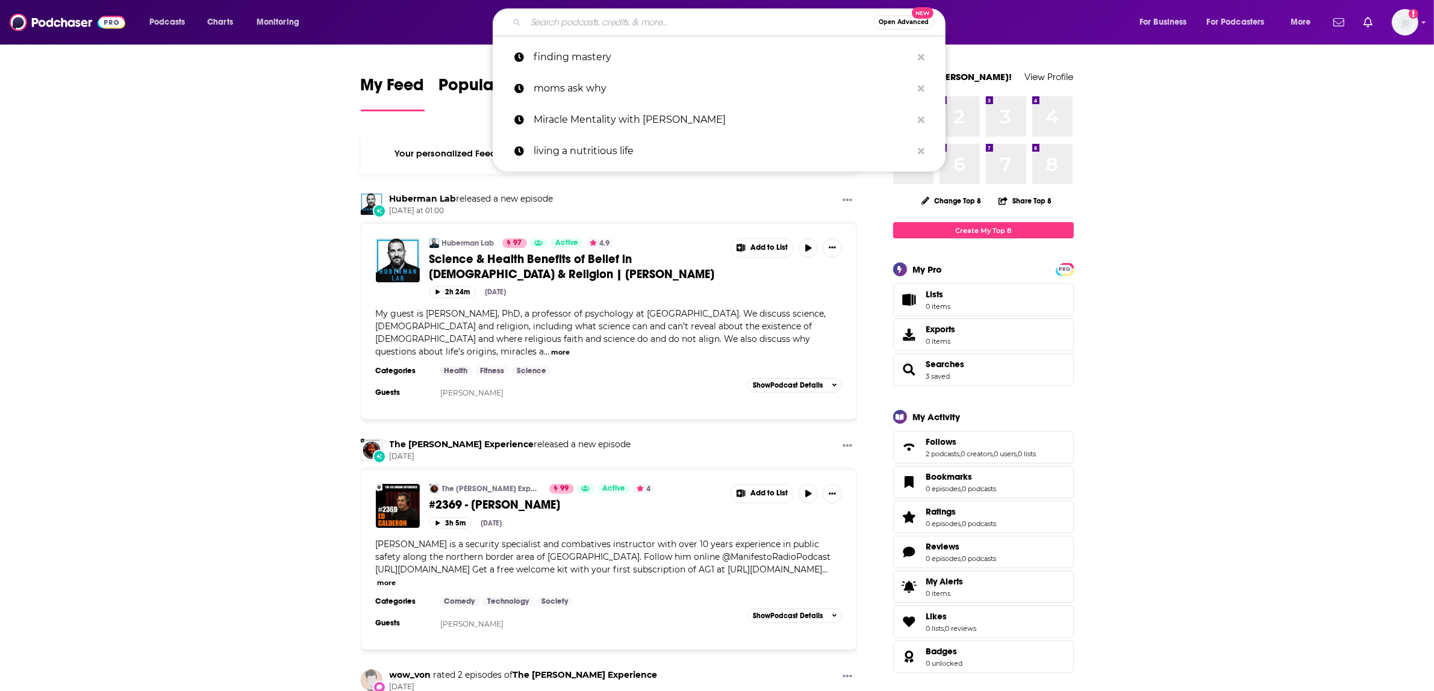 The image size is (1434, 691). I want to click on span: Ratings, so click(983, 517).